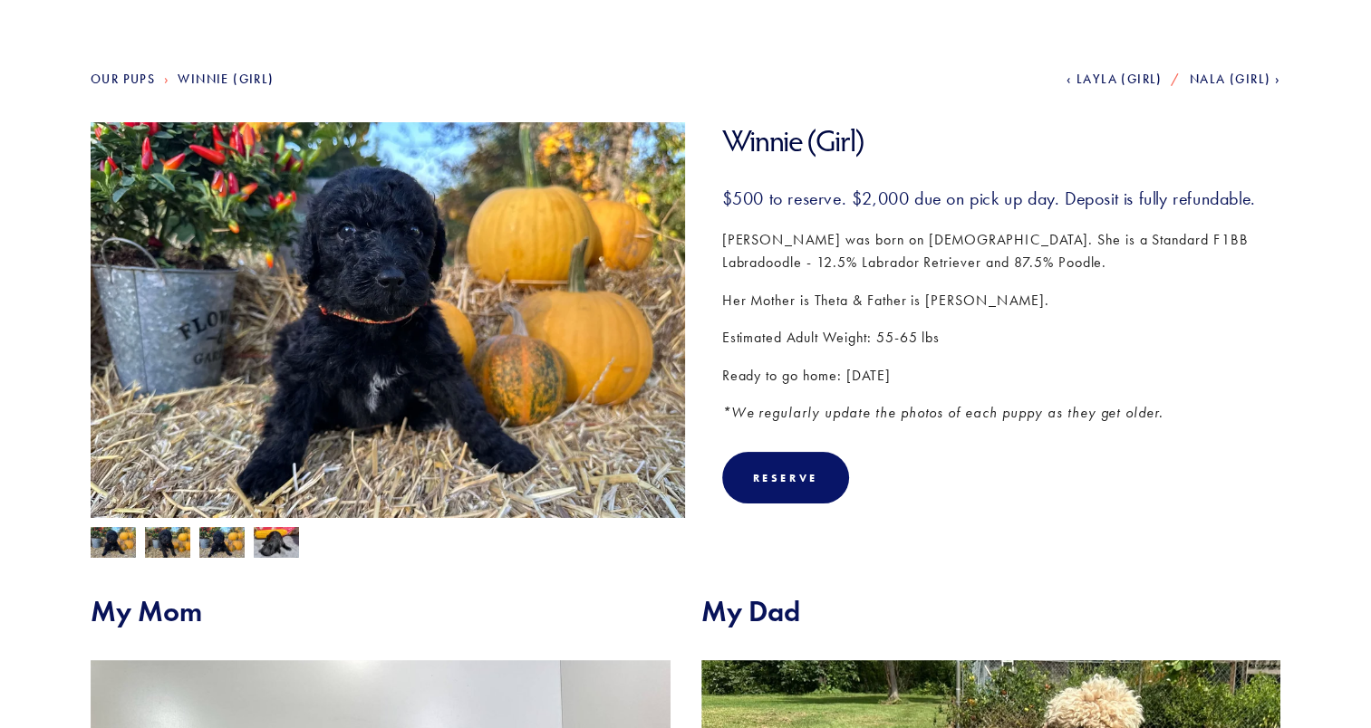 The width and height of the screenshot is (1371, 728). What do you see at coordinates (1001, 338) in the screenshot?
I see `p: Estimated Adult Weight: 55-65 lbs` at bounding box center [1001, 338].